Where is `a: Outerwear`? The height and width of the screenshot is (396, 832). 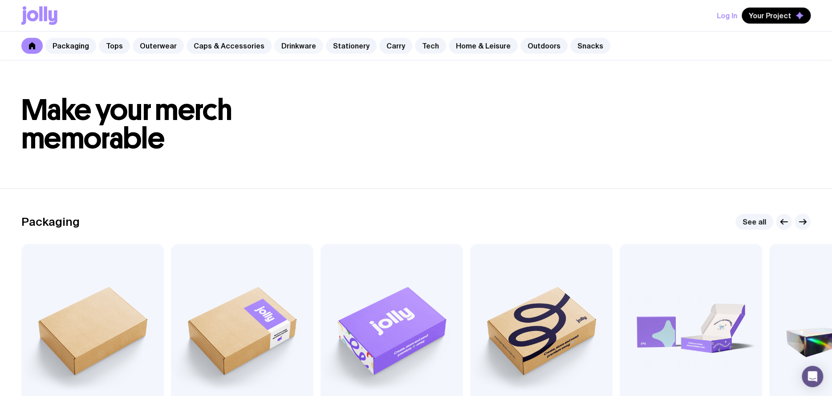
a: Outerwear is located at coordinates (158, 46).